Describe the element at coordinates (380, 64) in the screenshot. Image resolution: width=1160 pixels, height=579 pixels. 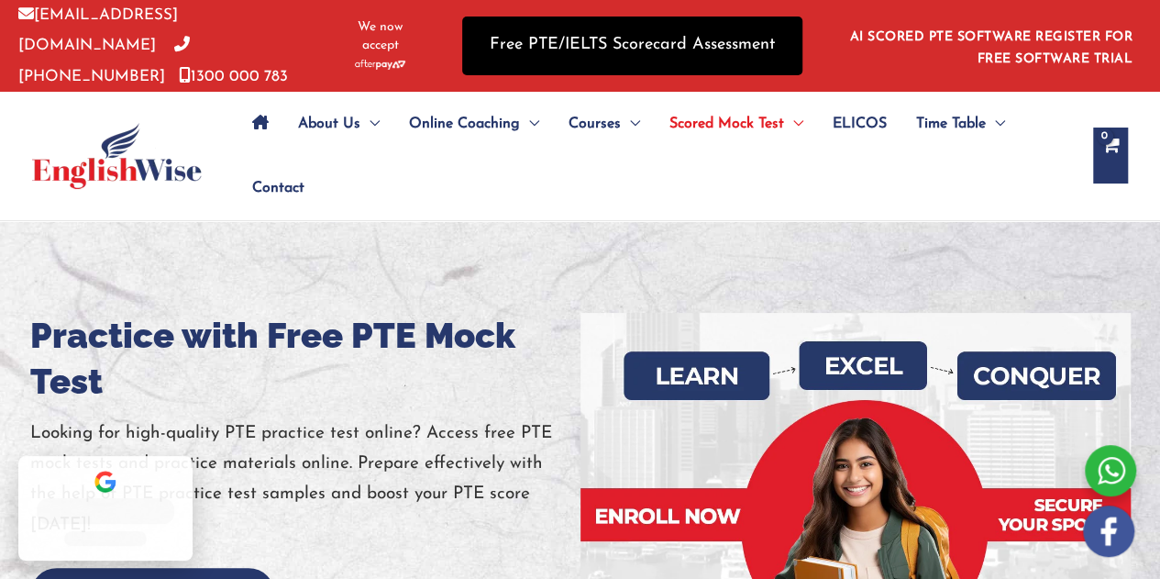
I see `img: Afterpay-Logo` at that location.